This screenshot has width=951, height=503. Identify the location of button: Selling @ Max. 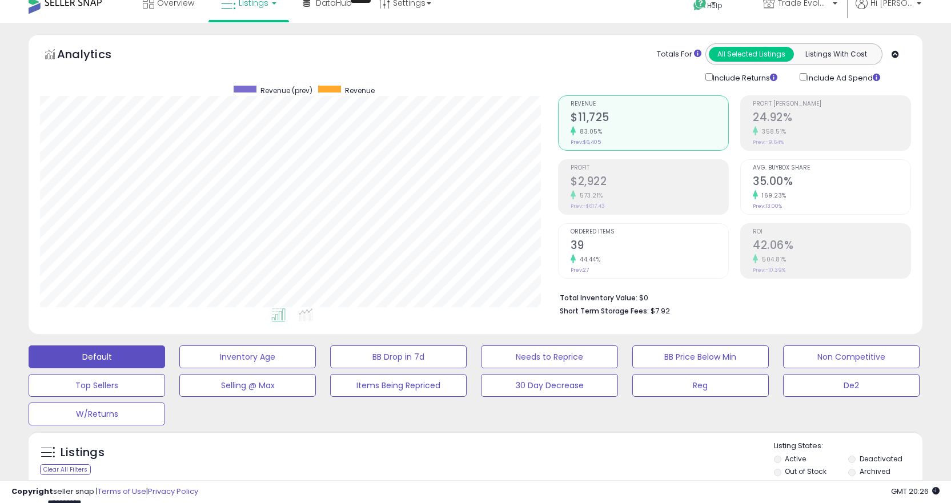
(247, 385).